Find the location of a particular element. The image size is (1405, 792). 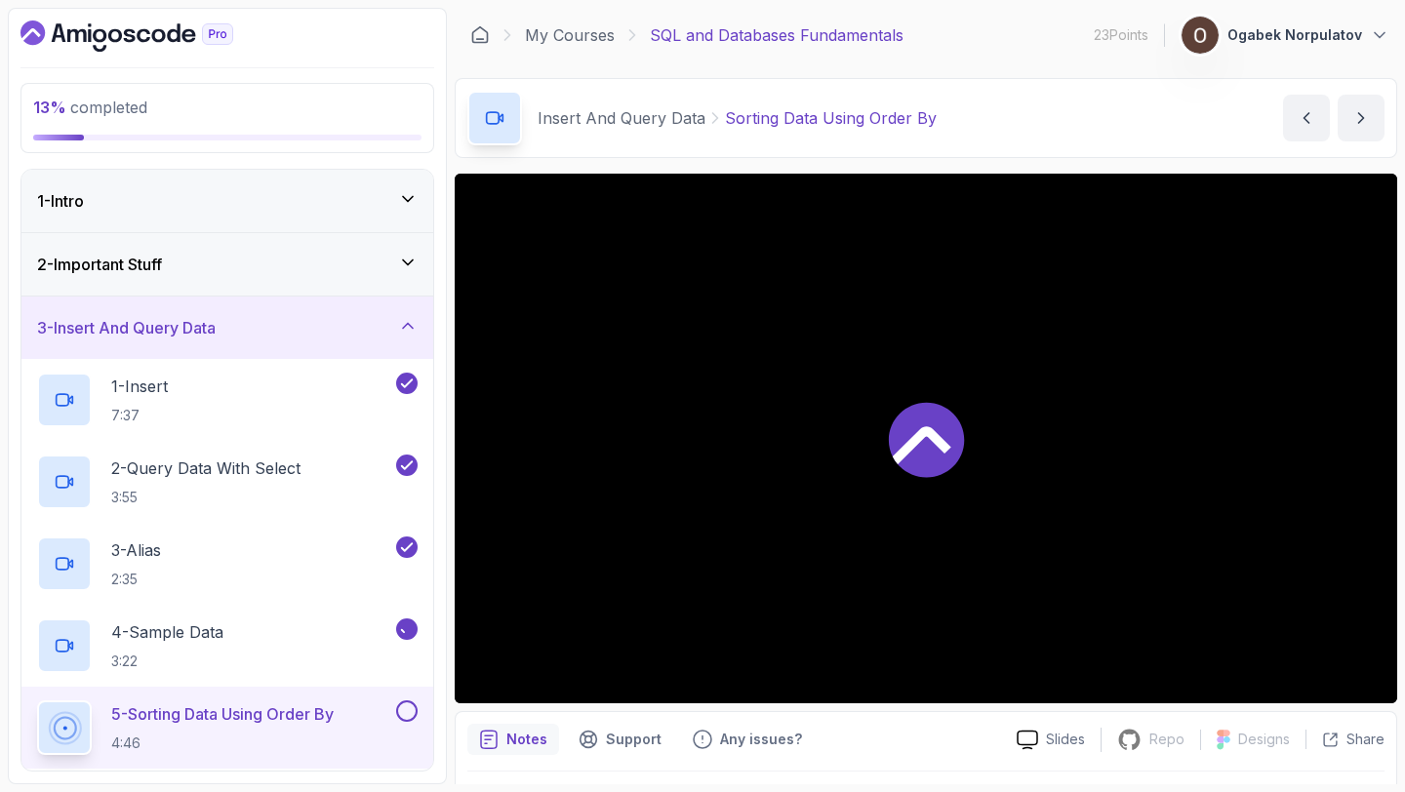

p: 4:46 is located at coordinates (222, 743).